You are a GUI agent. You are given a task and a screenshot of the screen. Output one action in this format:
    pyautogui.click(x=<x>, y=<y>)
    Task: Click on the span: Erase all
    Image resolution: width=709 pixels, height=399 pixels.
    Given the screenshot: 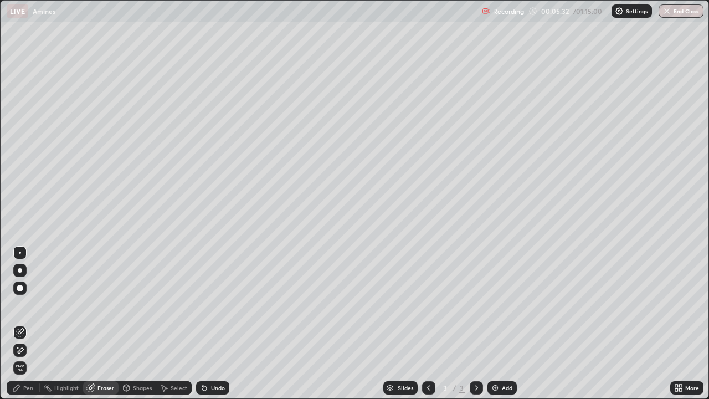 What is the action you would take?
    pyautogui.click(x=20, y=368)
    